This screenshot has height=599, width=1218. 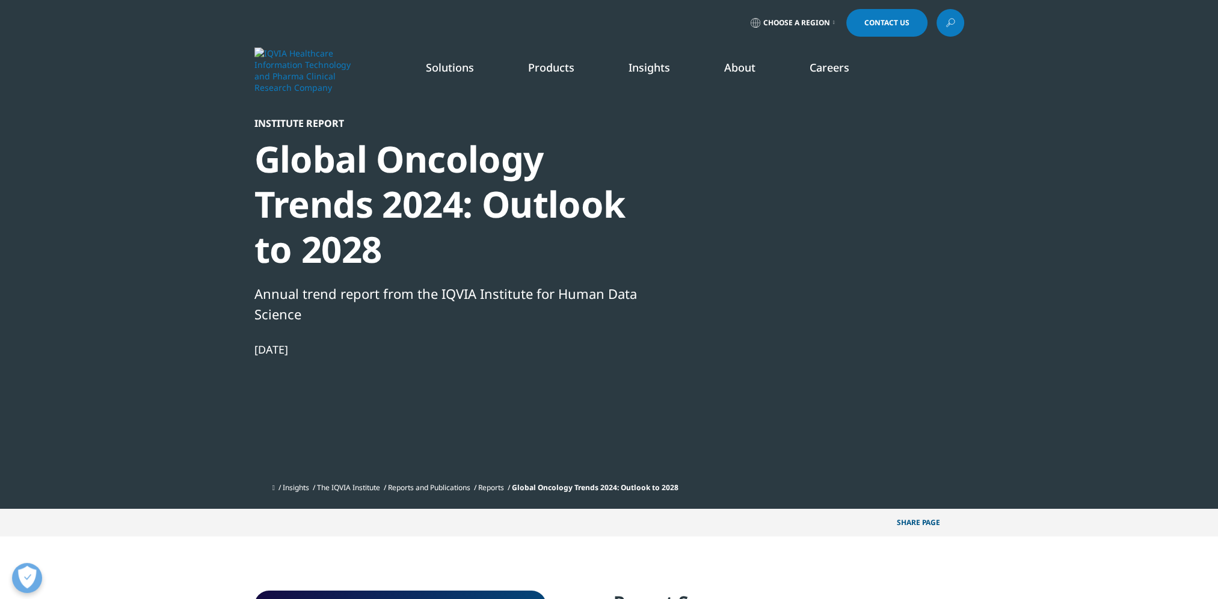 What do you see at coordinates (461, 204) in the screenshot?
I see `div: Global Oncology Trends 2024: Outlook to 2028` at bounding box center [461, 204].